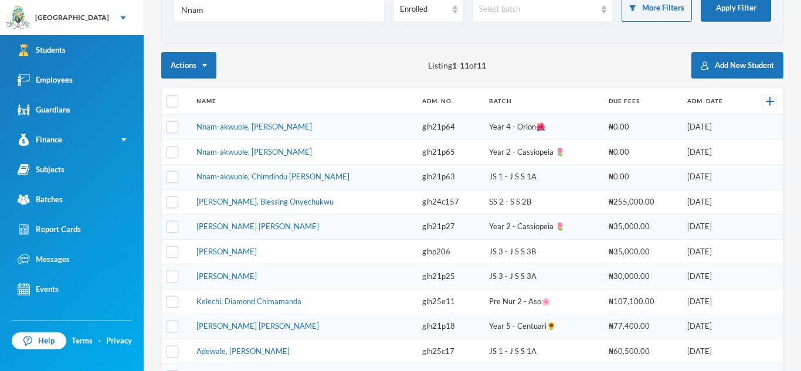  What do you see at coordinates (119, 341) in the screenshot?
I see `a: Privacy` at bounding box center [119, 341].